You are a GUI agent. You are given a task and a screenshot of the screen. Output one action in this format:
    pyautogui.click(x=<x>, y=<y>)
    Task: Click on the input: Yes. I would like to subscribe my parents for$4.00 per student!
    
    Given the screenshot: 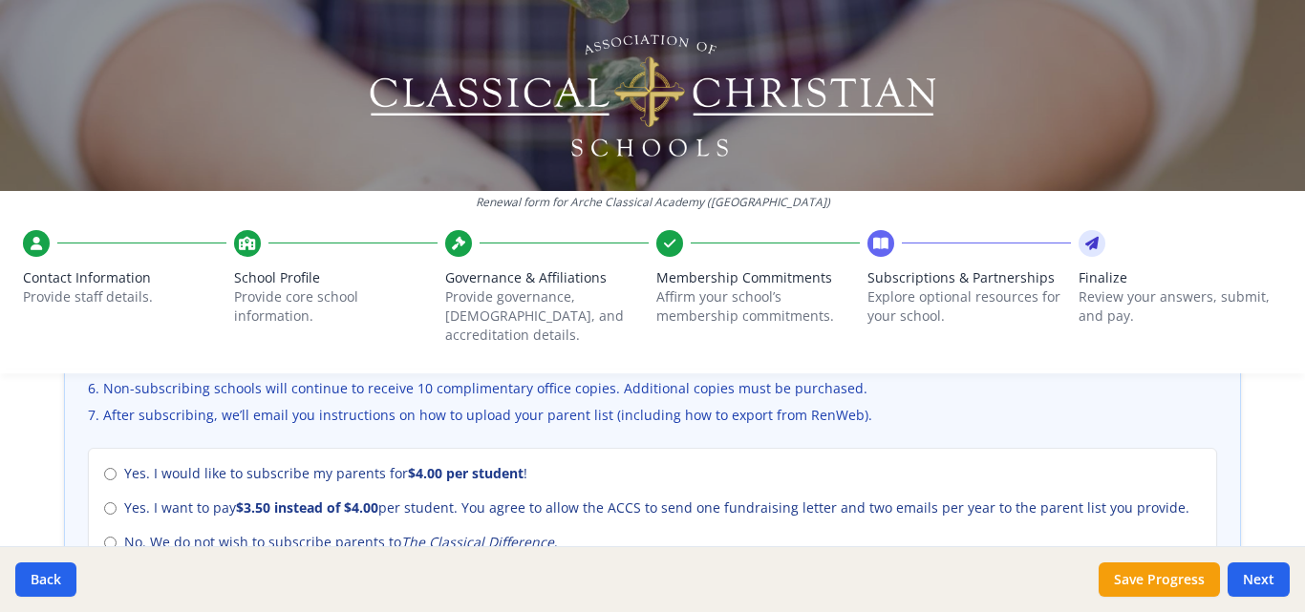 What is the action you would take?
    pyautogui.click(x=110, y=474)
    